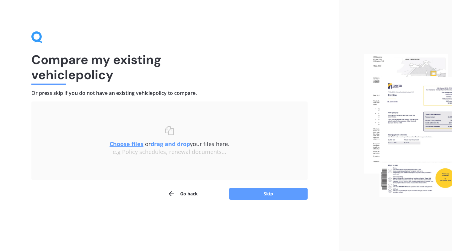 Image resolution: width=452 pixels, height=251 pixels. I want to click on button: Skip, so click(268, 194).